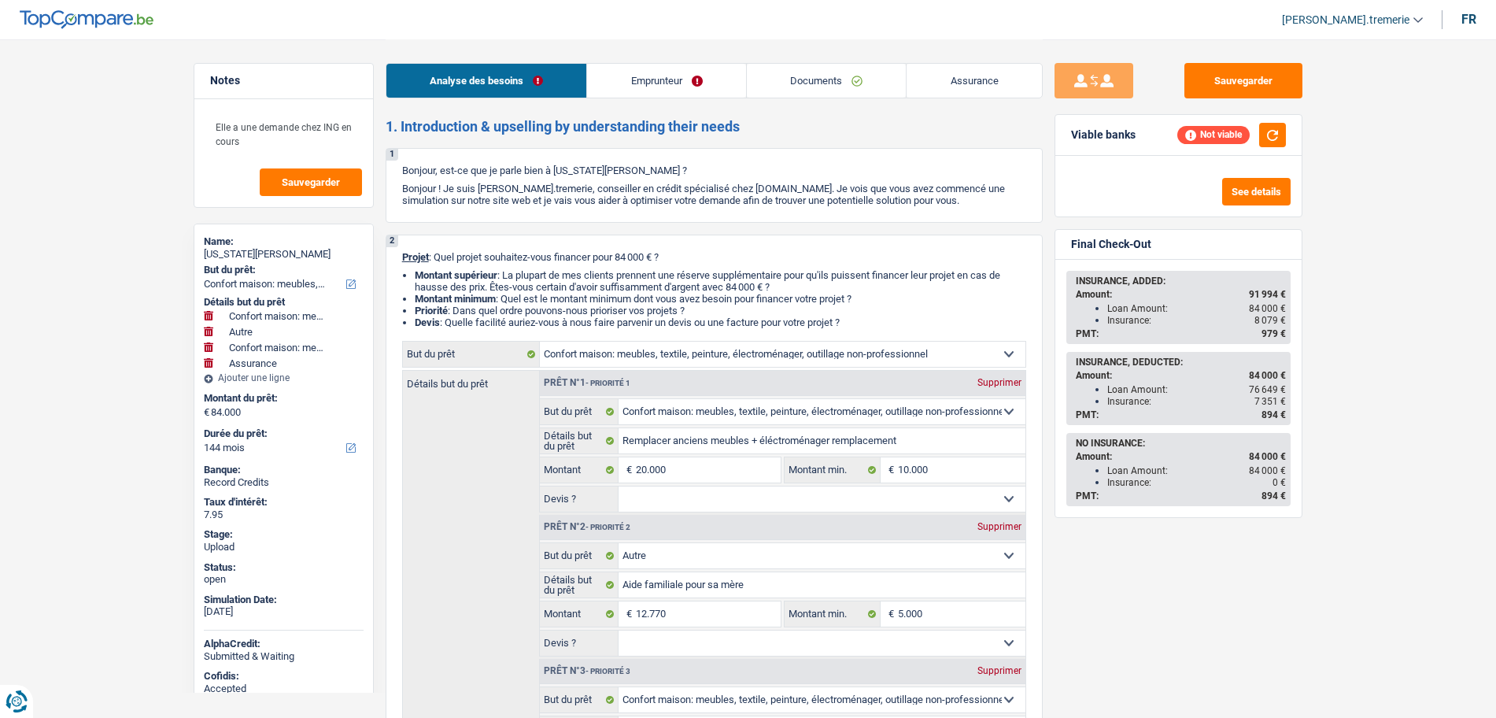  Describe the element at coordinates (720, 298) in the screenshot. I see `li: : Quel est le montant minimum dont vous avez besoin pour financer votre projet ?` at that location.